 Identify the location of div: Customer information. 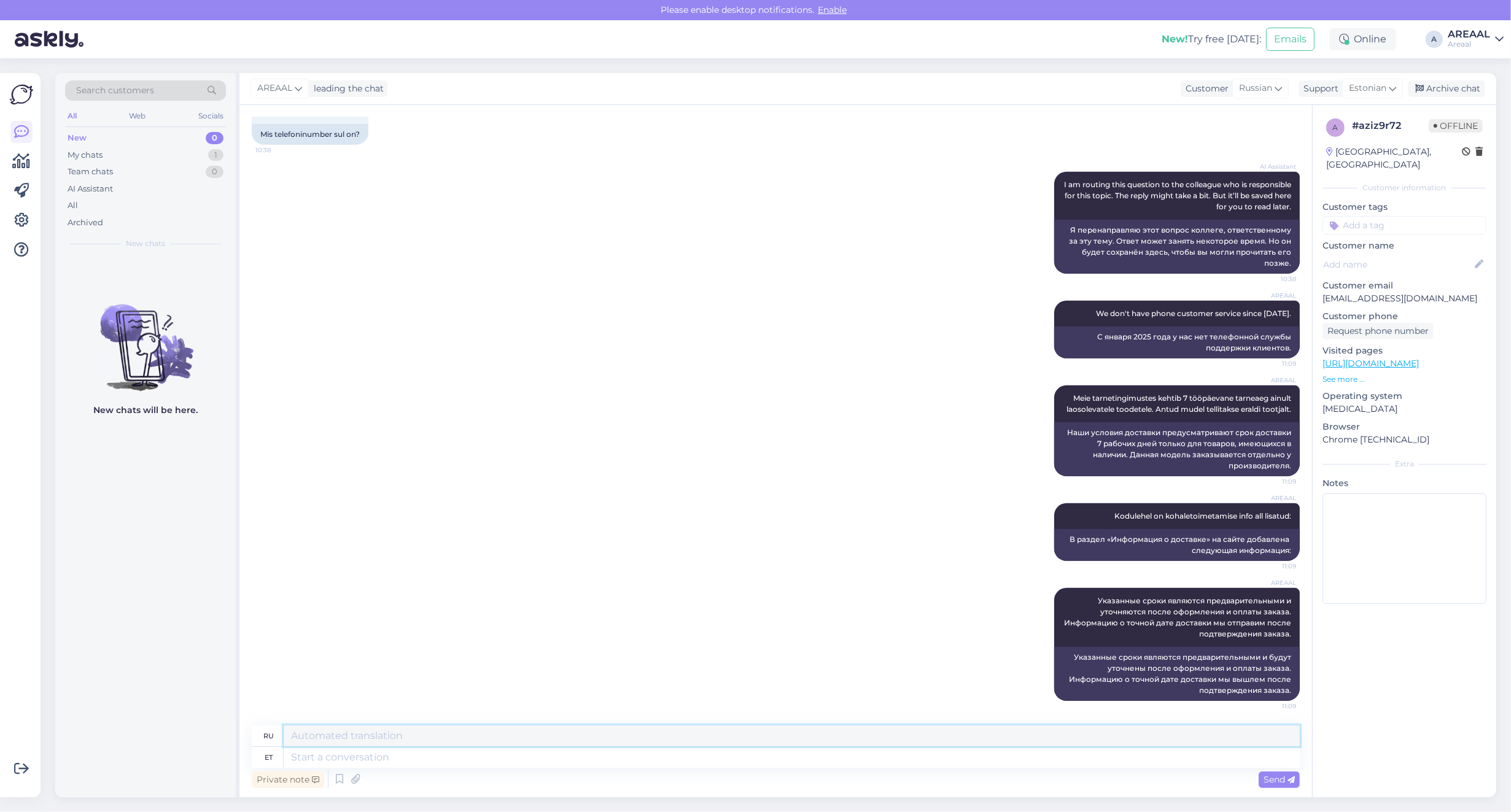
(1405, 188).